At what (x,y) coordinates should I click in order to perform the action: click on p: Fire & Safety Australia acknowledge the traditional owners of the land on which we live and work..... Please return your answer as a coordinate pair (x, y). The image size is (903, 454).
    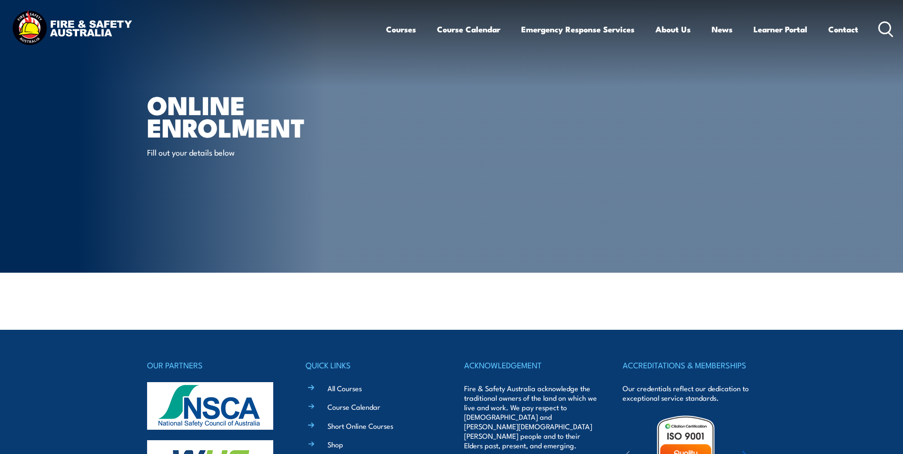
    Looking at the image, I should click on (531, 417).